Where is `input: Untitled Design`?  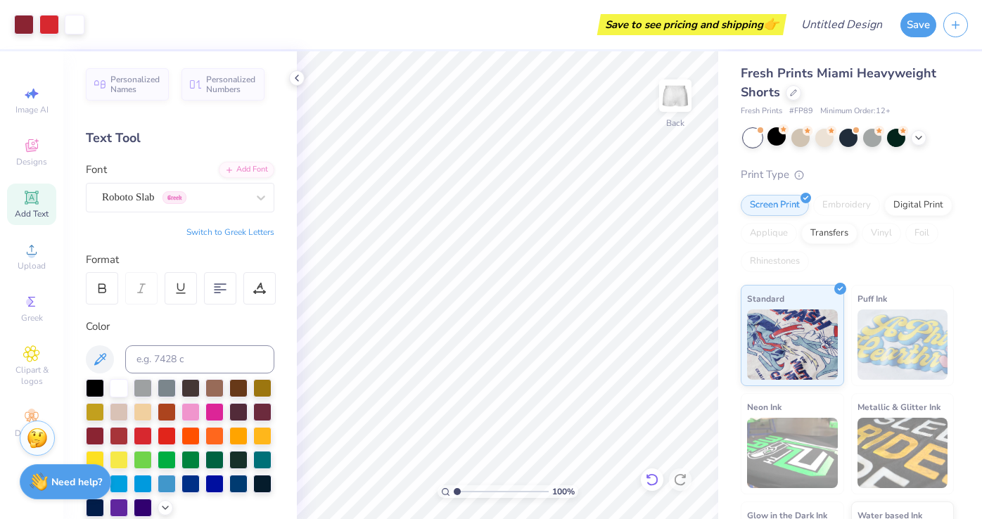 input: Untitled Design is located at coordinates (842, 25).